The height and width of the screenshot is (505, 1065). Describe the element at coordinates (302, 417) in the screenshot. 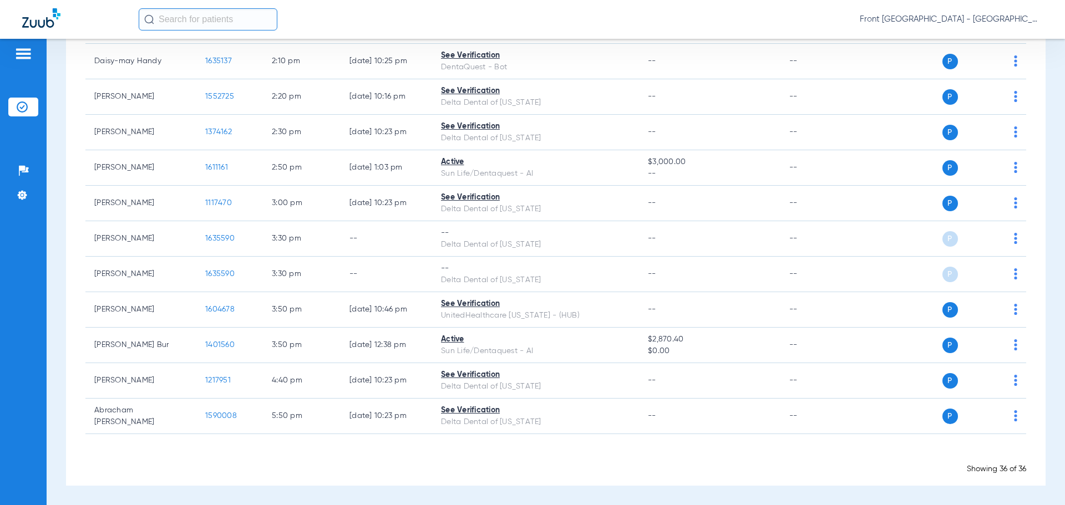

I see `td: 5:50 PM` at that location.